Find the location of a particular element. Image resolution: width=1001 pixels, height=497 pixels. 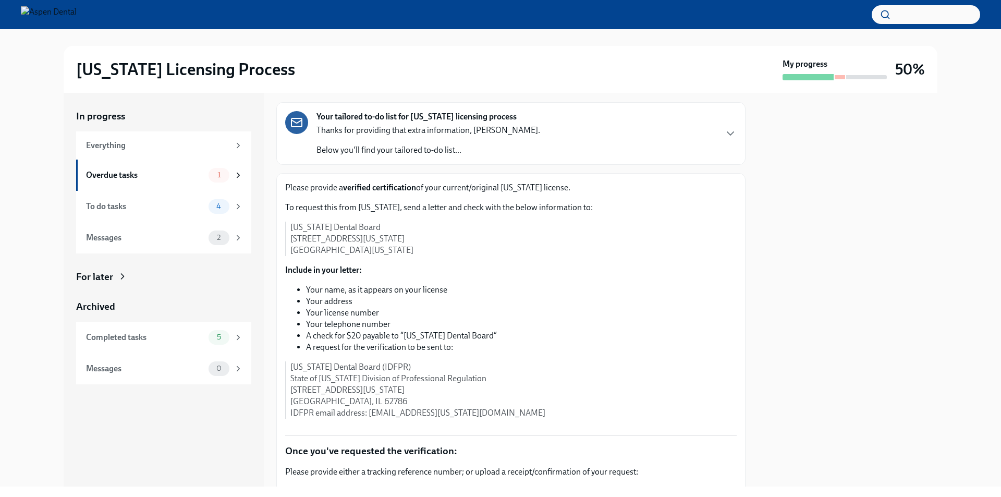

a: To do tasks4 is located at coordinates (164, 206).